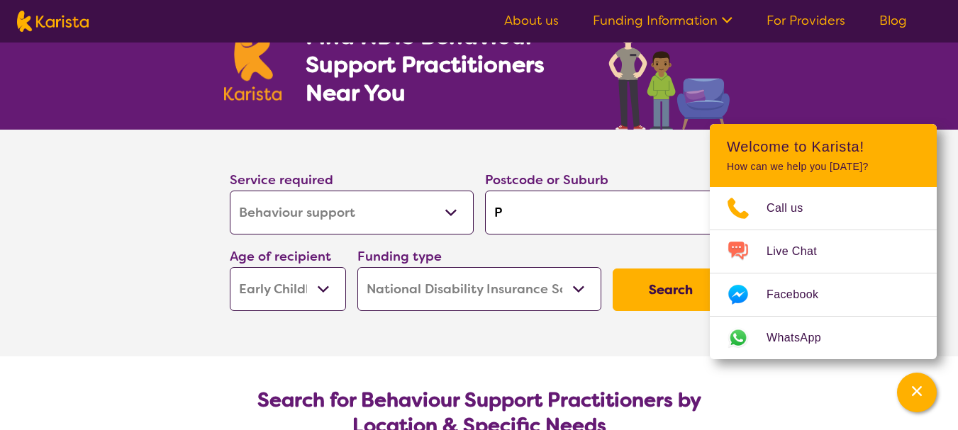 The height and width of the screenshot is (430, 958). I want to click on span: Live Chat, so click(800, 252).